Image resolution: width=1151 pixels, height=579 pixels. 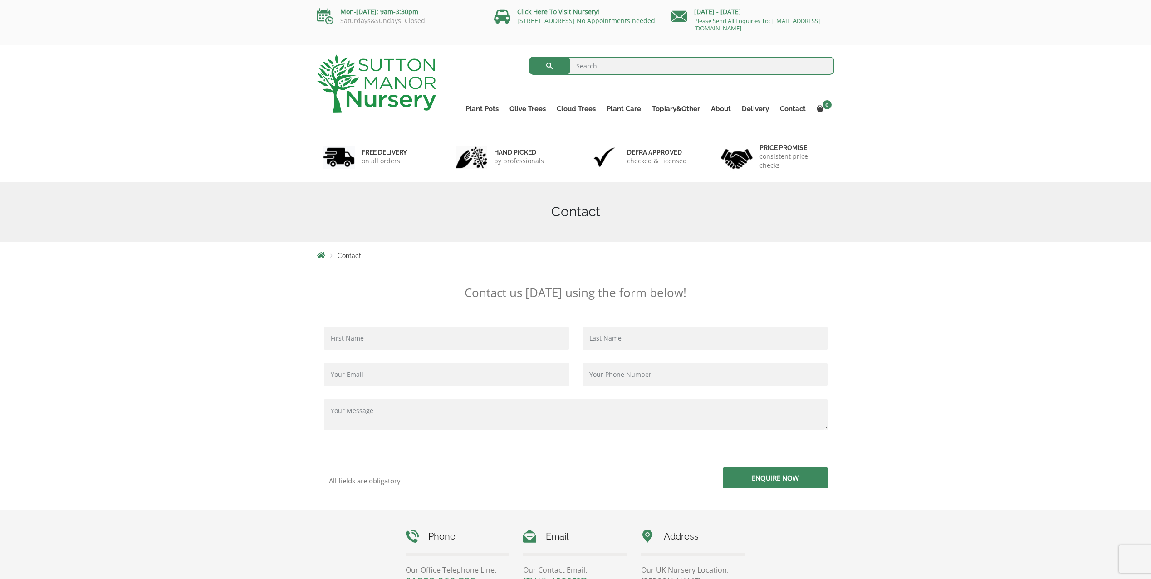 I want to click on input: Last Name, so click(x=705, y=338).